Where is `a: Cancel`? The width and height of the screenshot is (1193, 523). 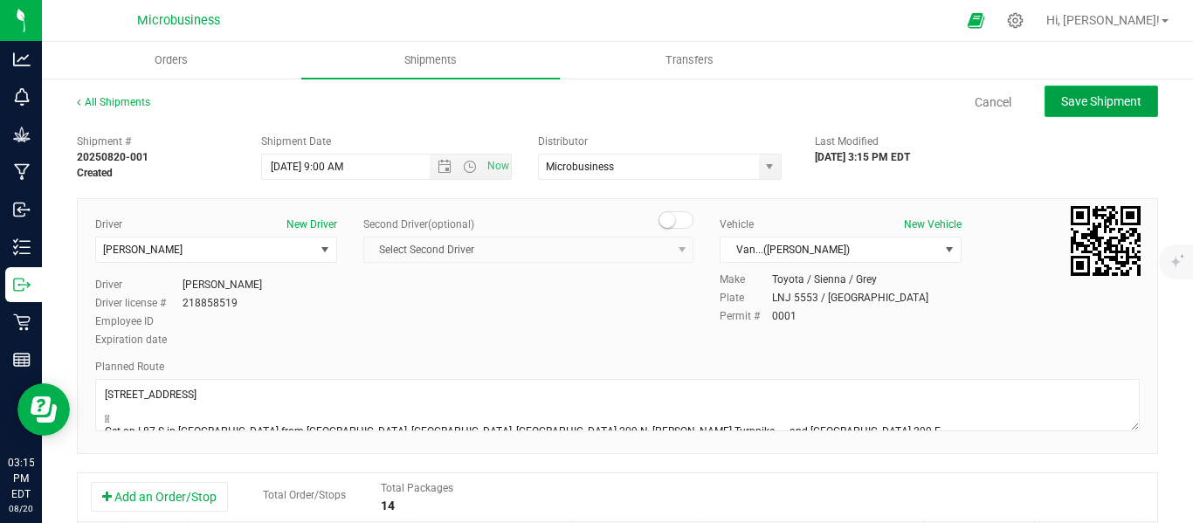 a: Cancel is located at coordinates (993, 102).